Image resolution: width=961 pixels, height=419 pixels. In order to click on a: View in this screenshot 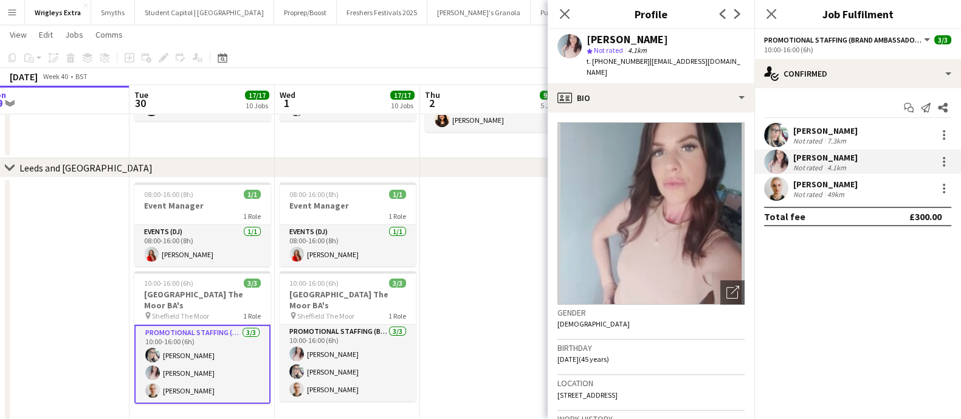, I will do `click(18, 35)`.